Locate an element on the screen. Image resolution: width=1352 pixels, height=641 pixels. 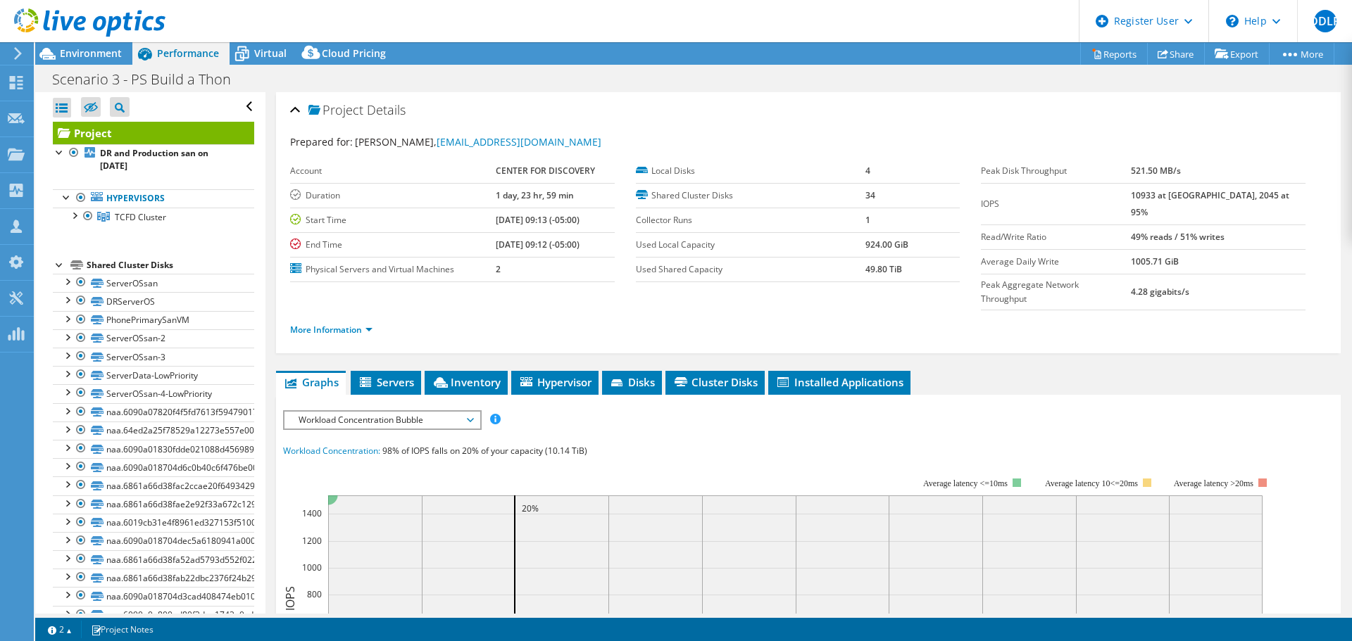
label: Physical Servers and Virtual Machines is located at coordinates (392, 270).